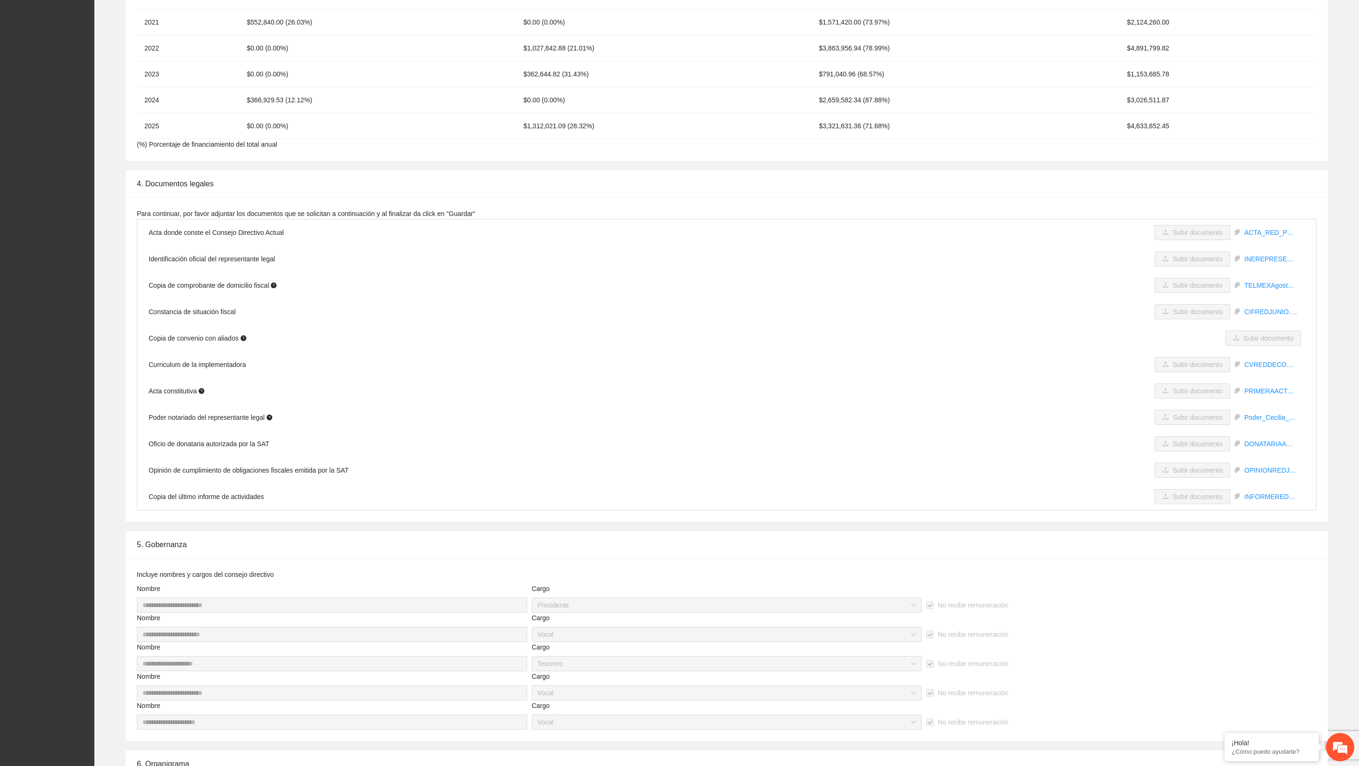 The image size is (1359, 766). I want to click on a: DONATARIAAUTORIZADA.pdf, so click(1271, 444).